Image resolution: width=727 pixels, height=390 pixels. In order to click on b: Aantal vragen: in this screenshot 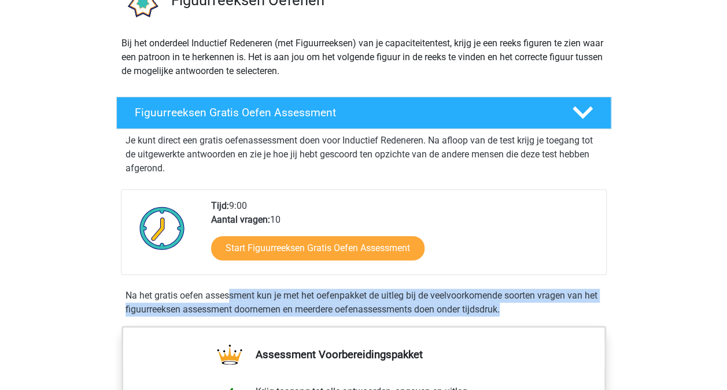, I will do `click(241, 219)`.